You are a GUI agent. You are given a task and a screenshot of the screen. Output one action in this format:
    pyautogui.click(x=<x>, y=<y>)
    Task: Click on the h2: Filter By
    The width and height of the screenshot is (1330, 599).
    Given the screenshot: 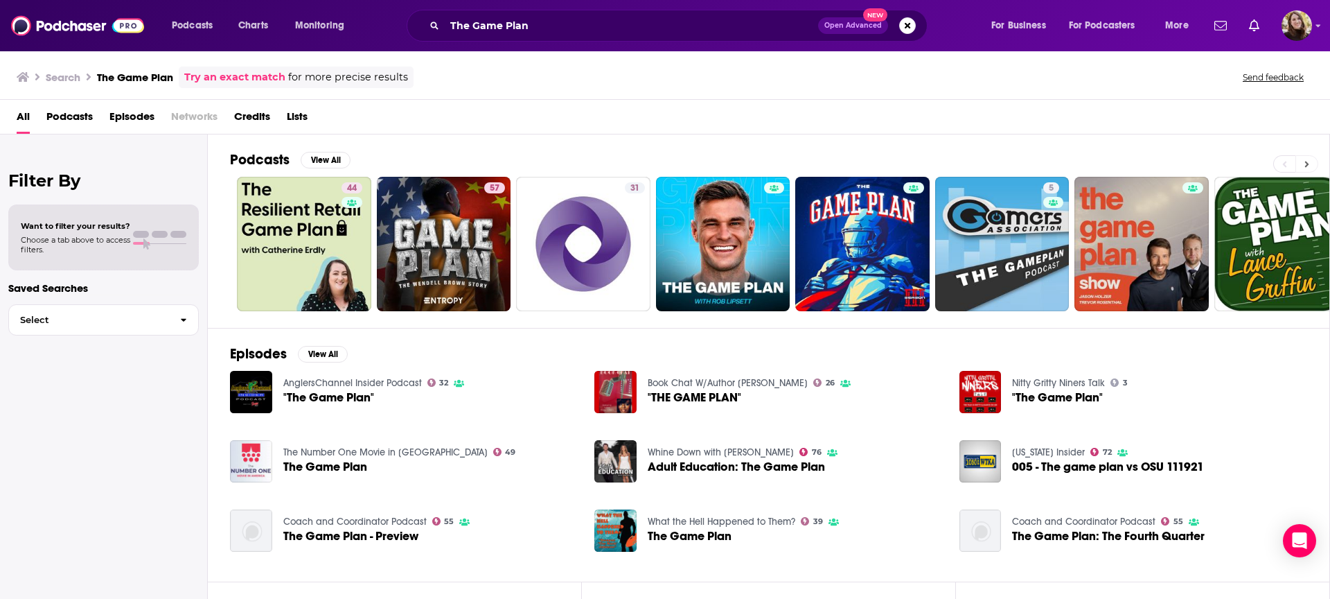 What is the action you would take?
    pyautogui.click(x=103, y=180)
    